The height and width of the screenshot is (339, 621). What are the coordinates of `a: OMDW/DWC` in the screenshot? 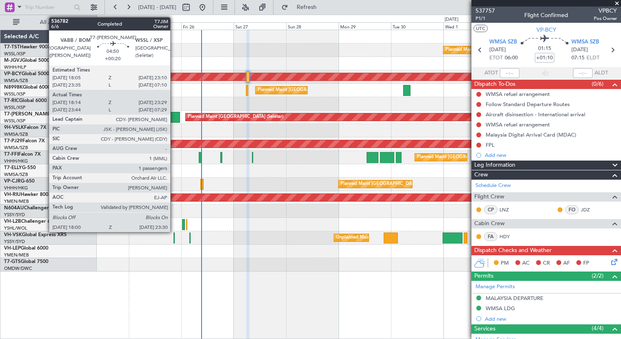 It's located at (18, 268).